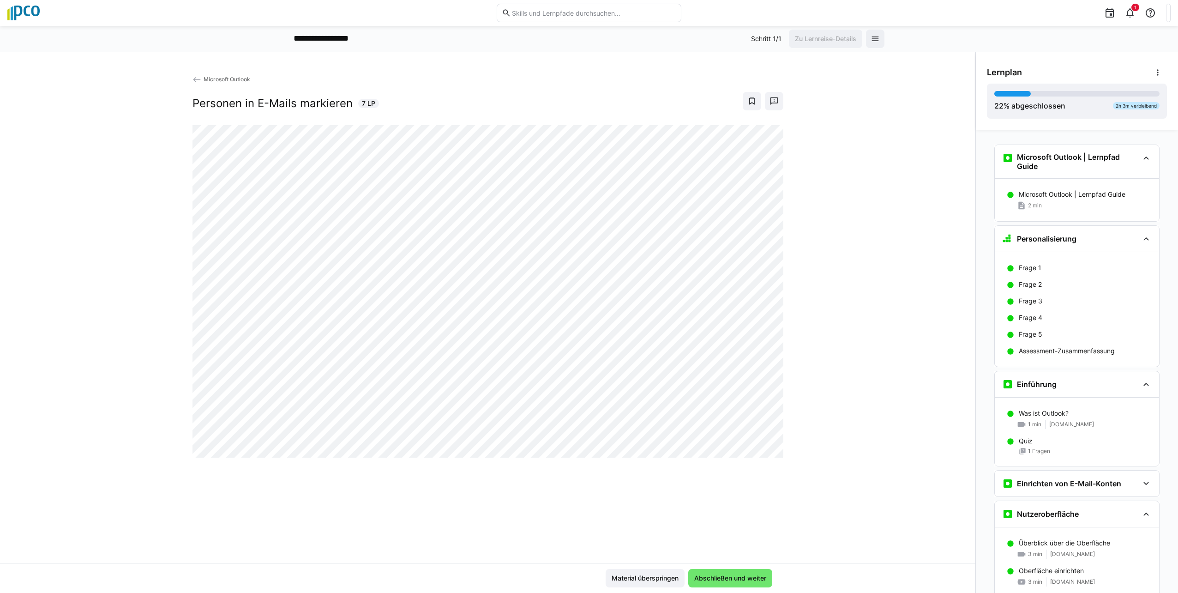  What do you see at coordinates (1072, 194) in the screenshot?
I see `p: Microsoft Outlook | Lernpfad Guide` at bounding box center [1072, 194].